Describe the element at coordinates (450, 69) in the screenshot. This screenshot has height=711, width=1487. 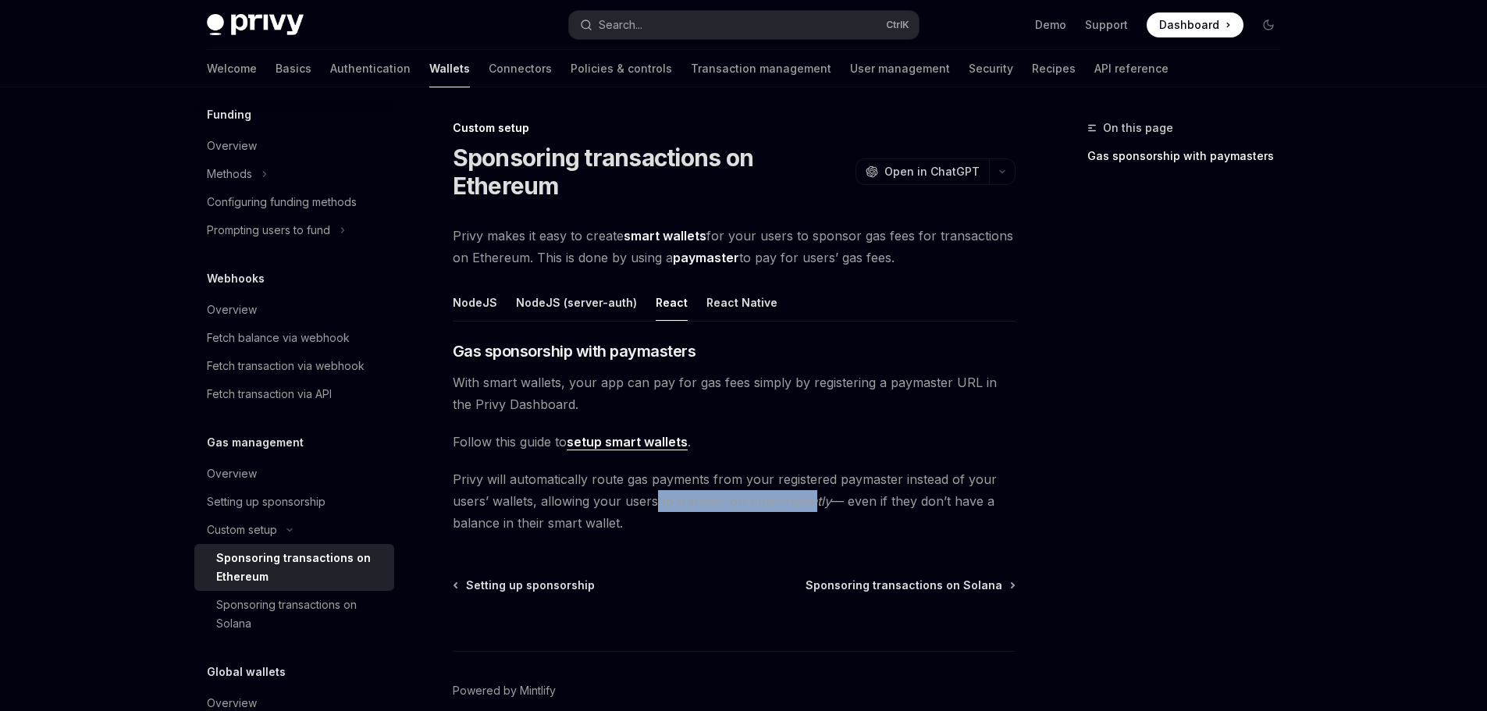
I see `a: Wallets` at that location.